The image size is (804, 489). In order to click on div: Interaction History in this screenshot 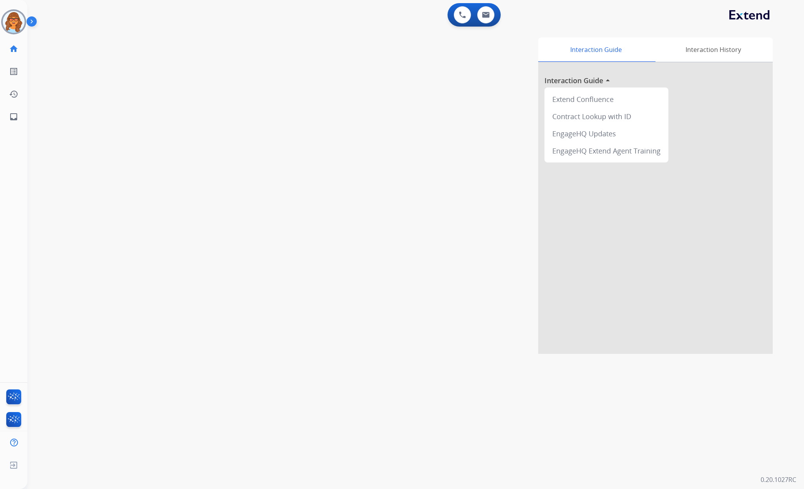, I will do `click(713, 50)`.